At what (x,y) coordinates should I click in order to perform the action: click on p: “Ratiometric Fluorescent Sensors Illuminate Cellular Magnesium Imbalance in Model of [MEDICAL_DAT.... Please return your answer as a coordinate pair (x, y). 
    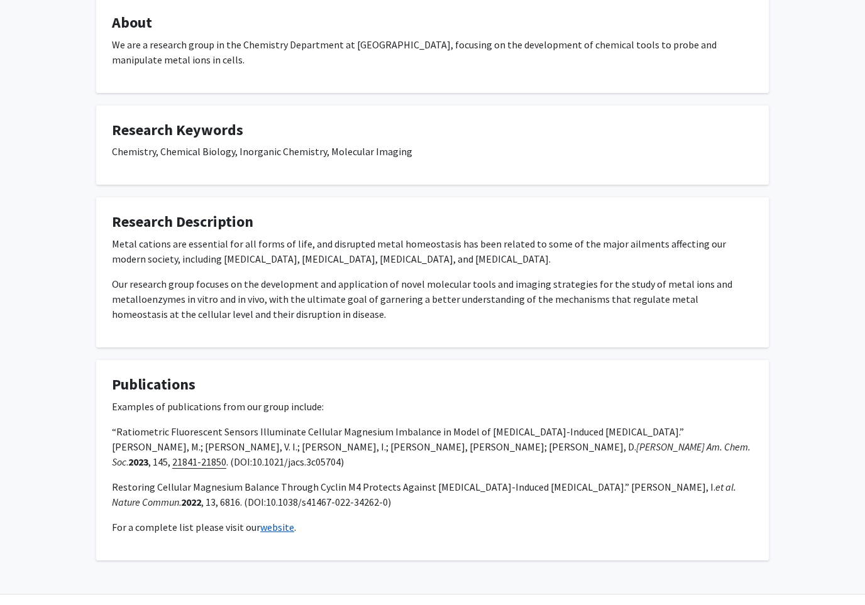
    Looking at the image, I should click on (433, 447).